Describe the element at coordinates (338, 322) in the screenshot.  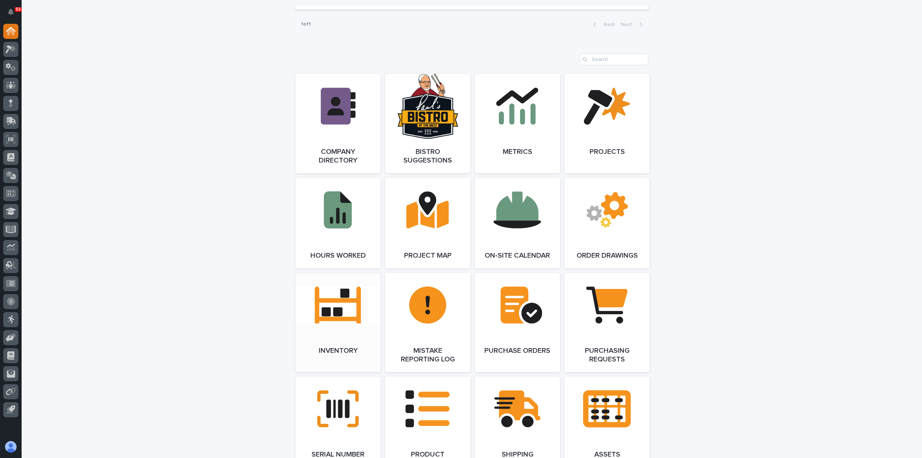
I see `a: Inventory` at that location.